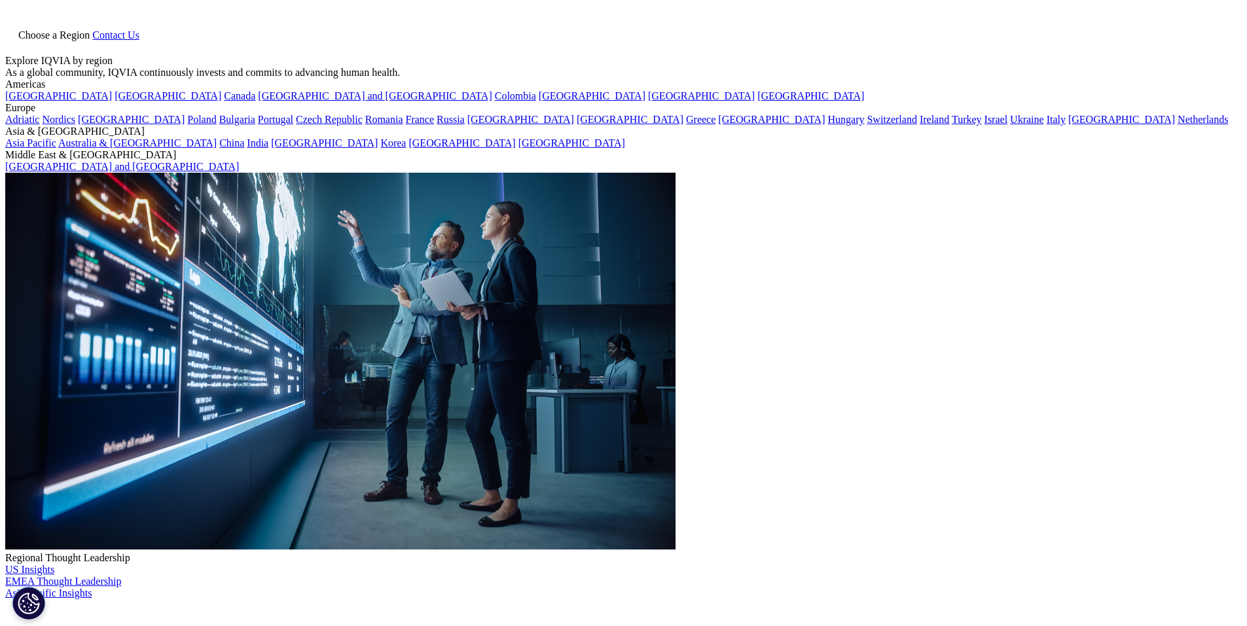 This screenshot has width=1247, height=626. What do you see at coordinates (700, 119) in the screenshot?
I see `a: Greece` at bounding box center [700, 119].